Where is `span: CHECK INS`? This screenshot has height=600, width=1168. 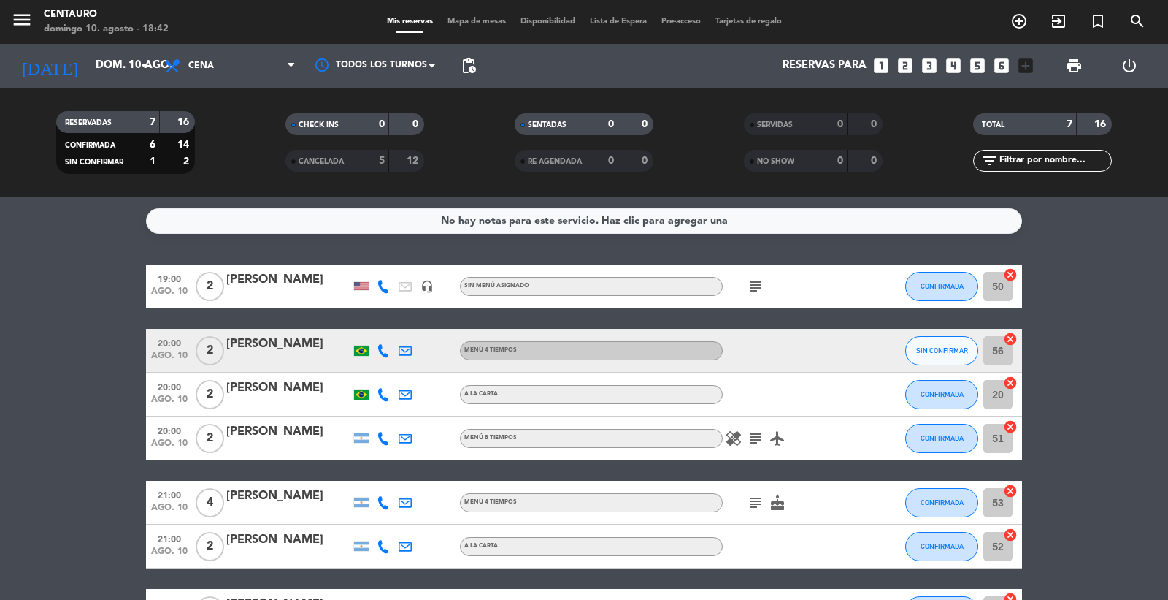 span: CHECK INS is located at coordinates (318, 125).